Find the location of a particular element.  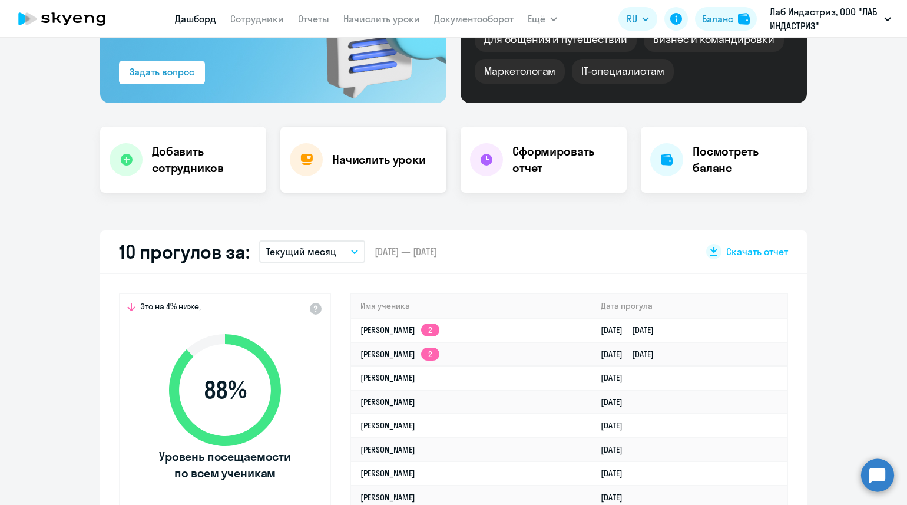

span: Это на 4% ниже, is located at coordinates (170, 308).